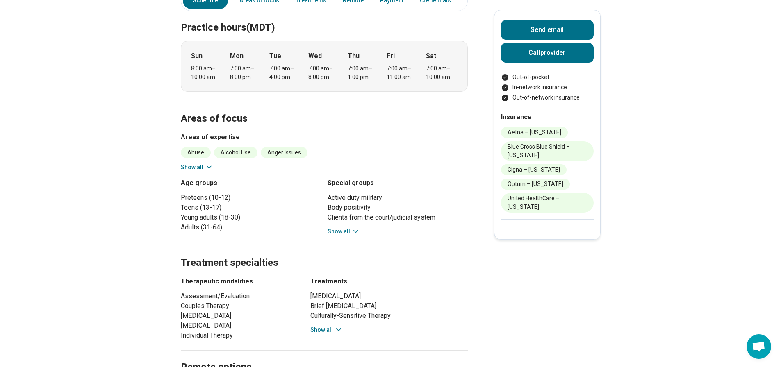 This screenshot has height=367, width=781. I want to click on li: Out-of-network insurance, so click(547, 98).